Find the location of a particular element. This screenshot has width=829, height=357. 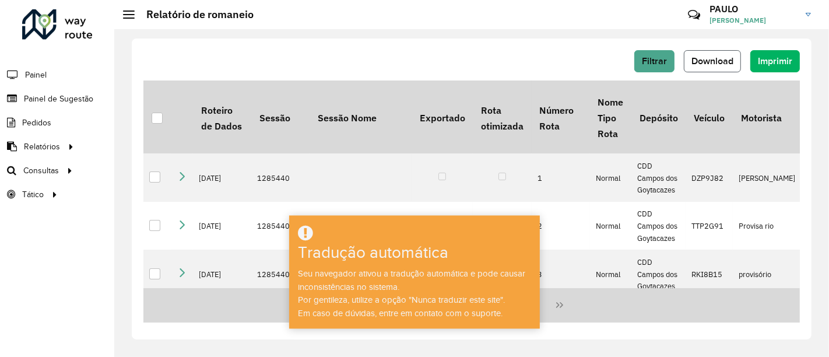

font: Provisa rio is located at coordinates (756, 226).